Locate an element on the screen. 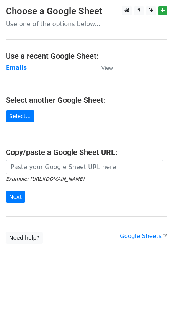 Image resolution: width=173 pixels, height=324 pixels. input: Paste your Google Sheet URL here is located at coordinates (85, 167).